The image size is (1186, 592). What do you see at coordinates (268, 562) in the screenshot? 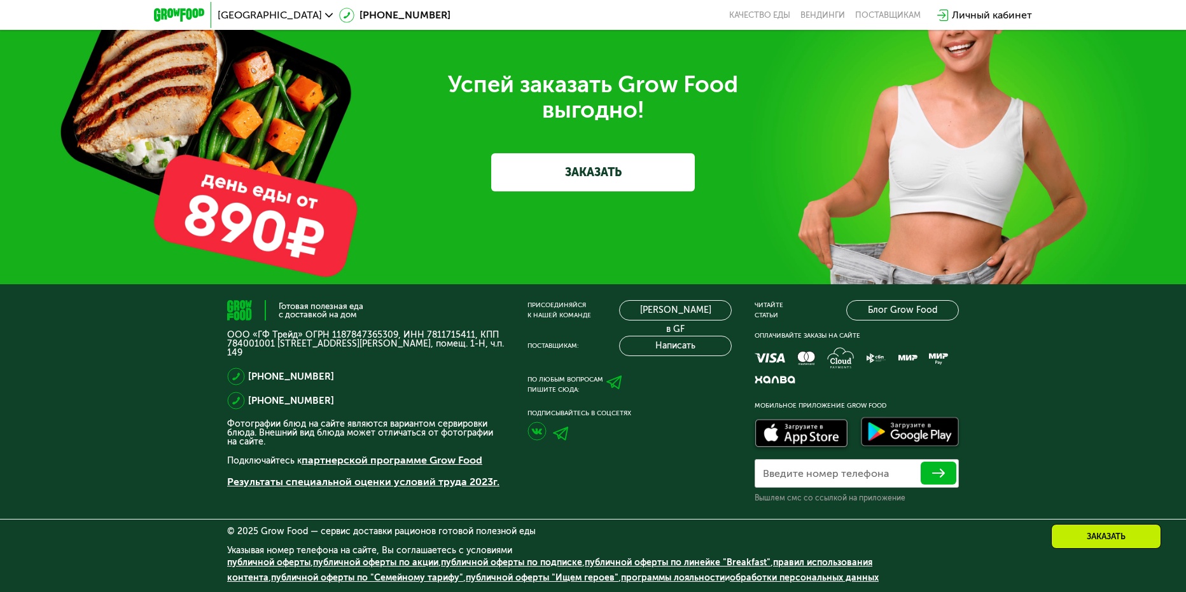
I see `a: публичной оферты` at bounding box center [268, 562].